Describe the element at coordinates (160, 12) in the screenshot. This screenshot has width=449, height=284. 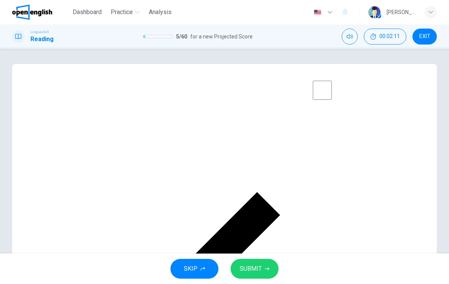
I see `button: Analysis` at that location.